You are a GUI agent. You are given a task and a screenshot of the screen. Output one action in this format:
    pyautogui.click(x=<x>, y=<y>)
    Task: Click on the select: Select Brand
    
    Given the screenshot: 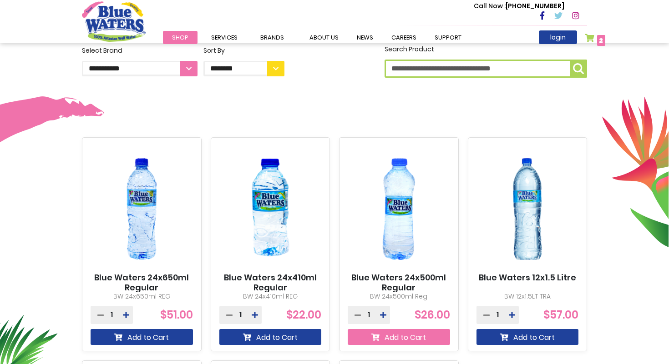 What is the action you would take?
    pyautogui.click(x=140, y=69)
    